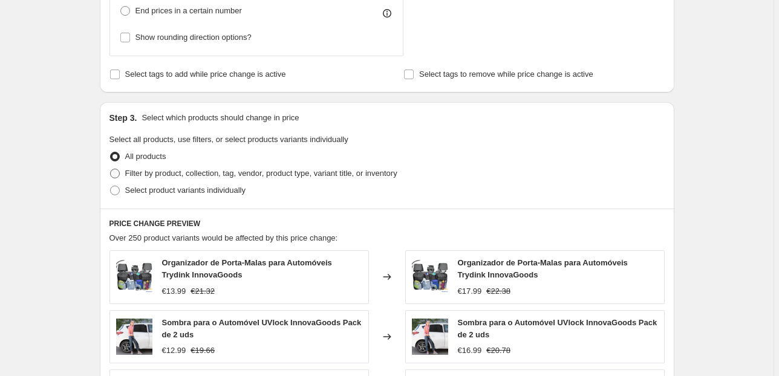 The width and height of the screenshot is (779, 376). I want to click on p: Select which products should change in price, so click(220, 118).